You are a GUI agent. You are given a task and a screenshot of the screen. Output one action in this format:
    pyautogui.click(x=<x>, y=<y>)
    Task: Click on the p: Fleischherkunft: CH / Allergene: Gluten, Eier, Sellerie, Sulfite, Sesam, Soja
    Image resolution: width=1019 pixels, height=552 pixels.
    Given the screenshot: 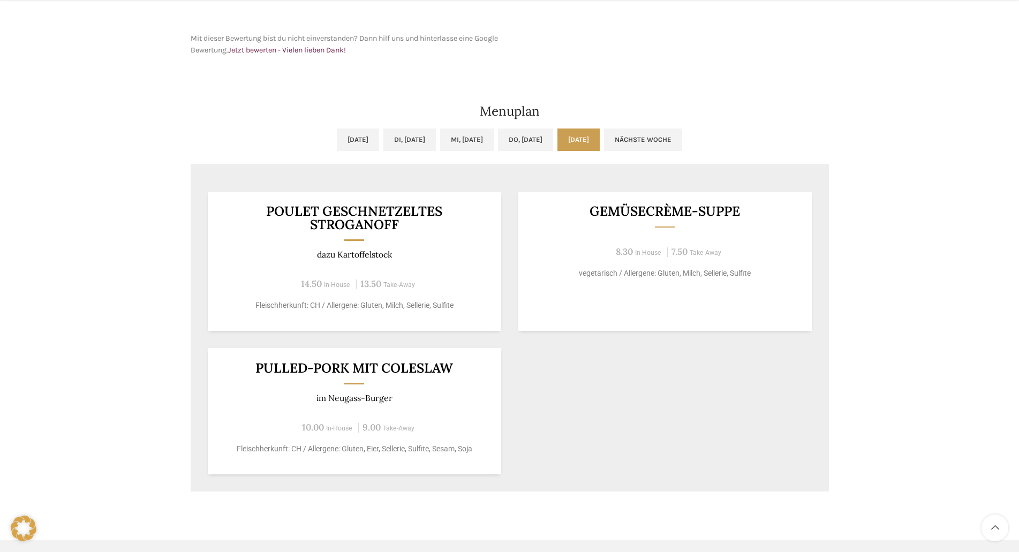 What is the action you would take?
    pyautogui.click(x=354, y=449)
    